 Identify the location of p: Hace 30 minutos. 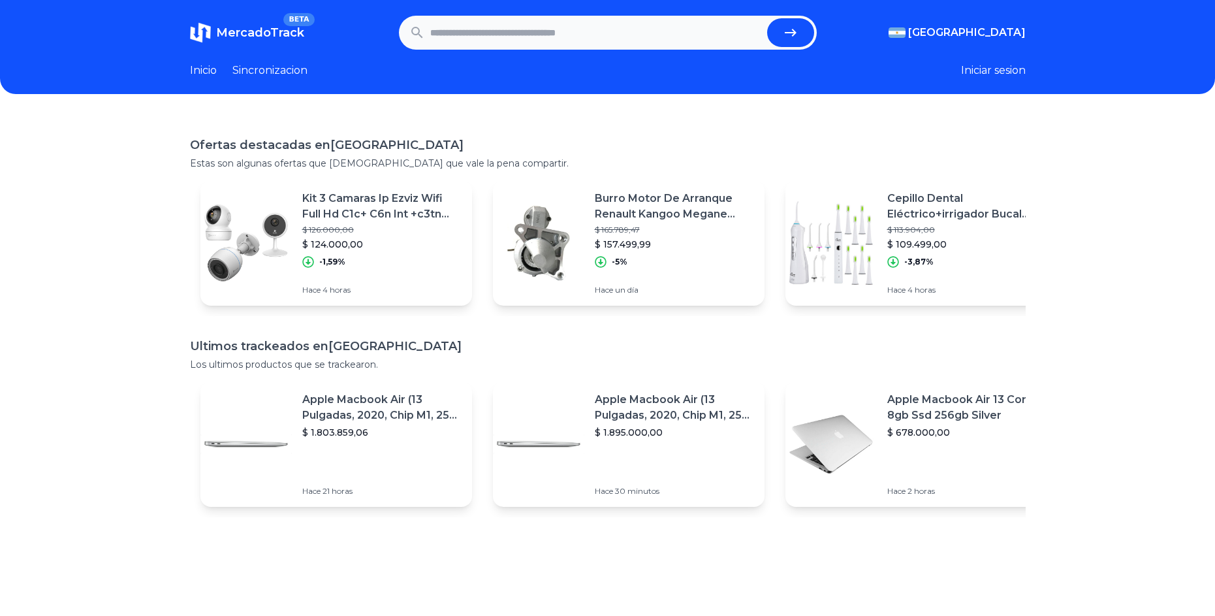
(675, 491).